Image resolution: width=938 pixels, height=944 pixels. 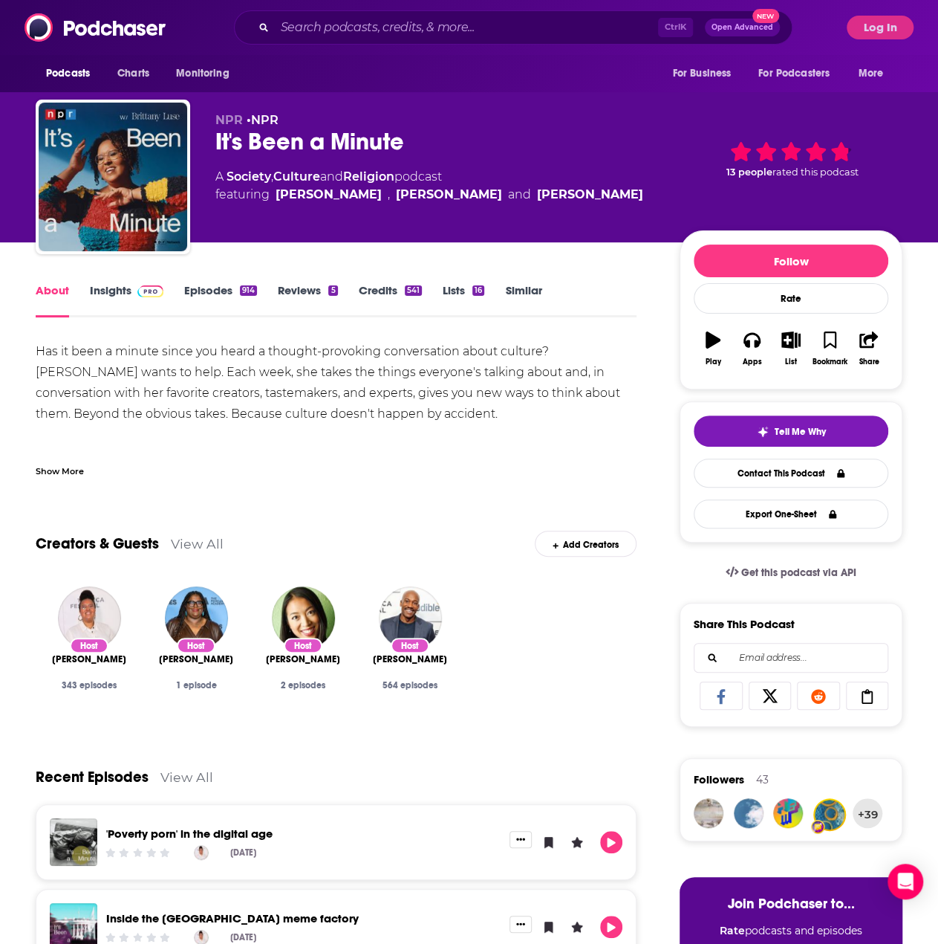 I want to click on a: Similar, so click(x=523, y=300).